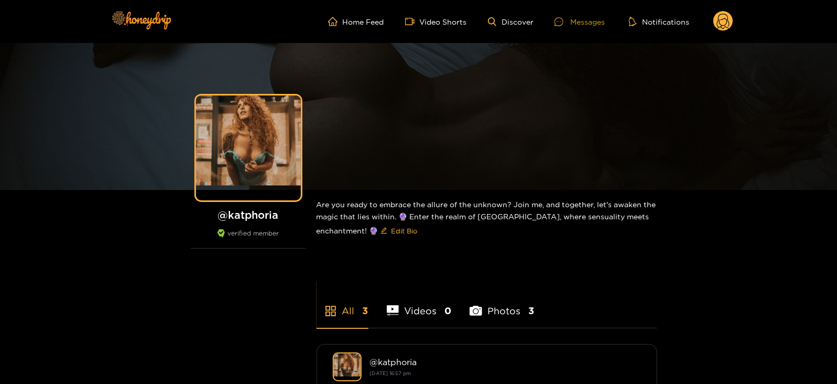 Image resolution: width=837 pixels, height=384 pixels. I want to click on span: home, so click(335, 21).